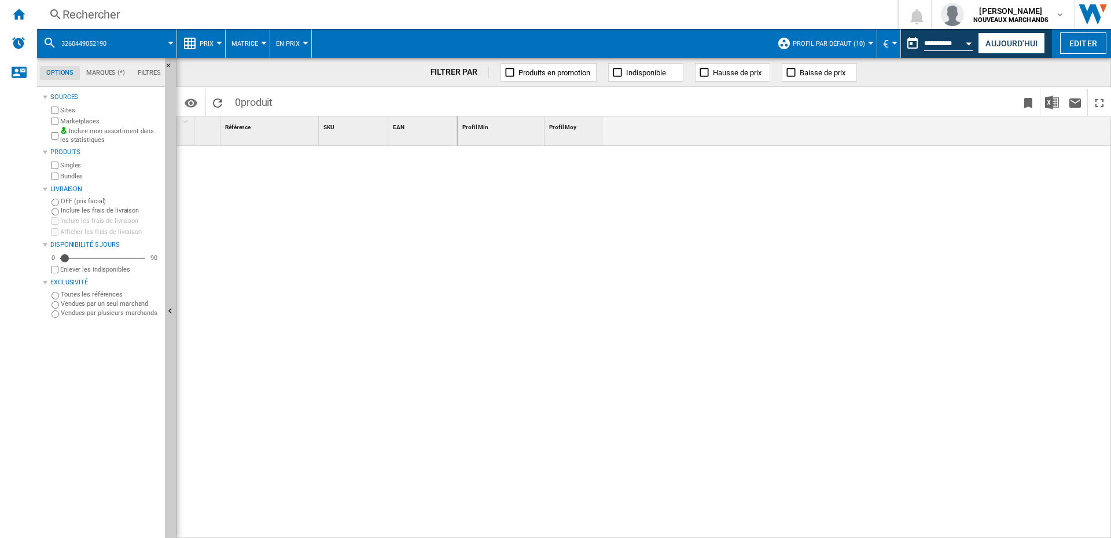 Image resolution: width=1111 pixels, height=538 pixels. Describe the element at coordinates (248, 43) in the screenshot. I see `div: Matrice` at that location.